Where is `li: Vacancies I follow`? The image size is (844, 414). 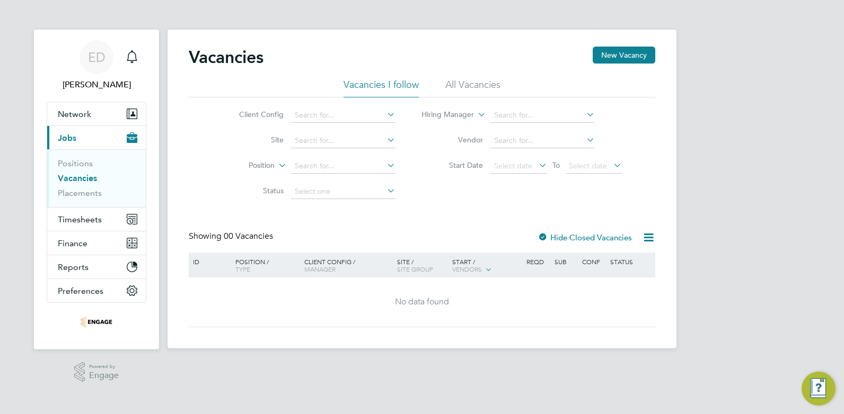 li: Vacancies I follow is located at coordinates (381, 88).